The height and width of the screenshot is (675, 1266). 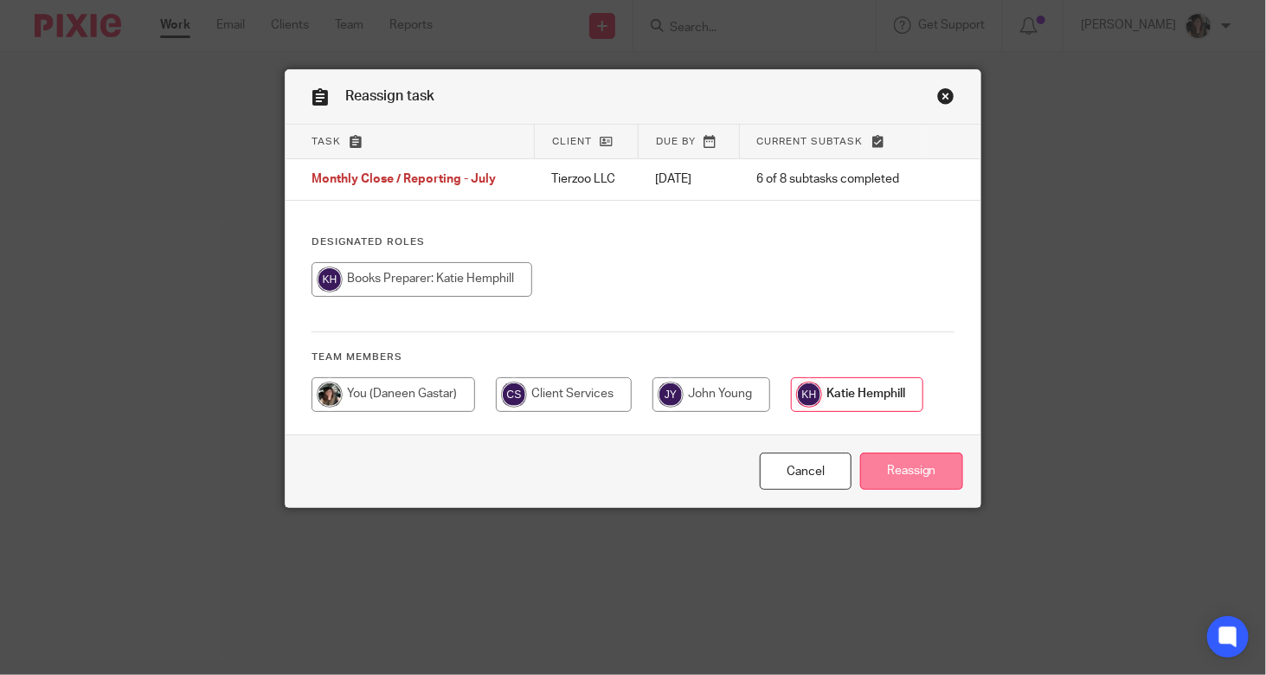 I want to click on span: Due by, so click(x=676, y=141).